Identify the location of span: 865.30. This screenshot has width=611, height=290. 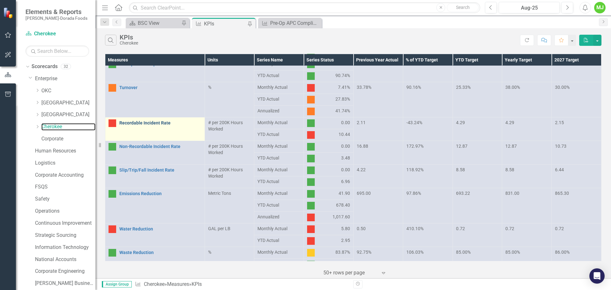
(562, 193).